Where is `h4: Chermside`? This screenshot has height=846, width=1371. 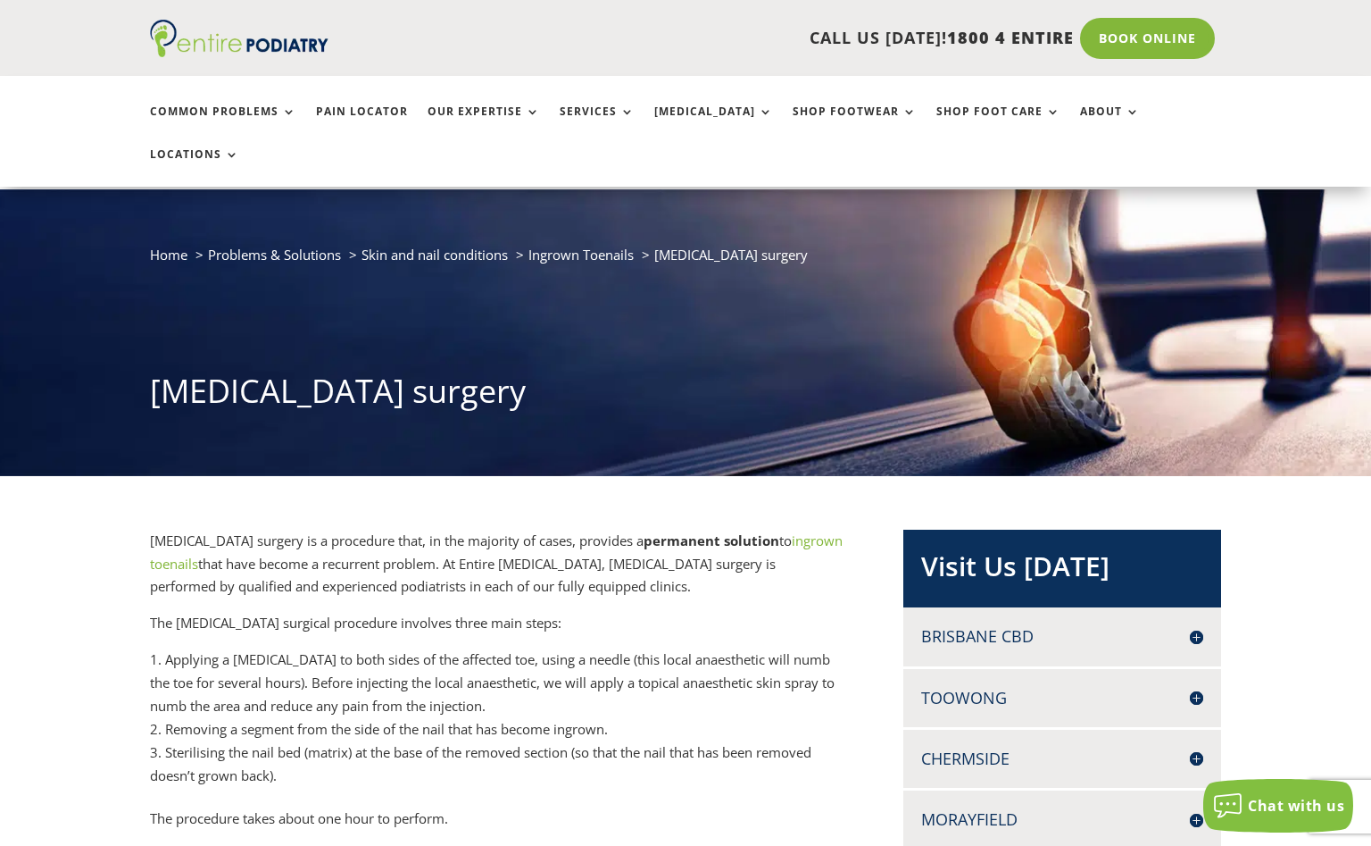 h4: Chermside is located at coordinates (1063, 758).